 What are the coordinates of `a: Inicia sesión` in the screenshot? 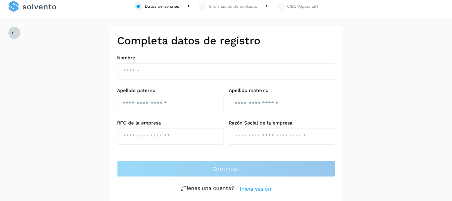 It's located at (256, 189).